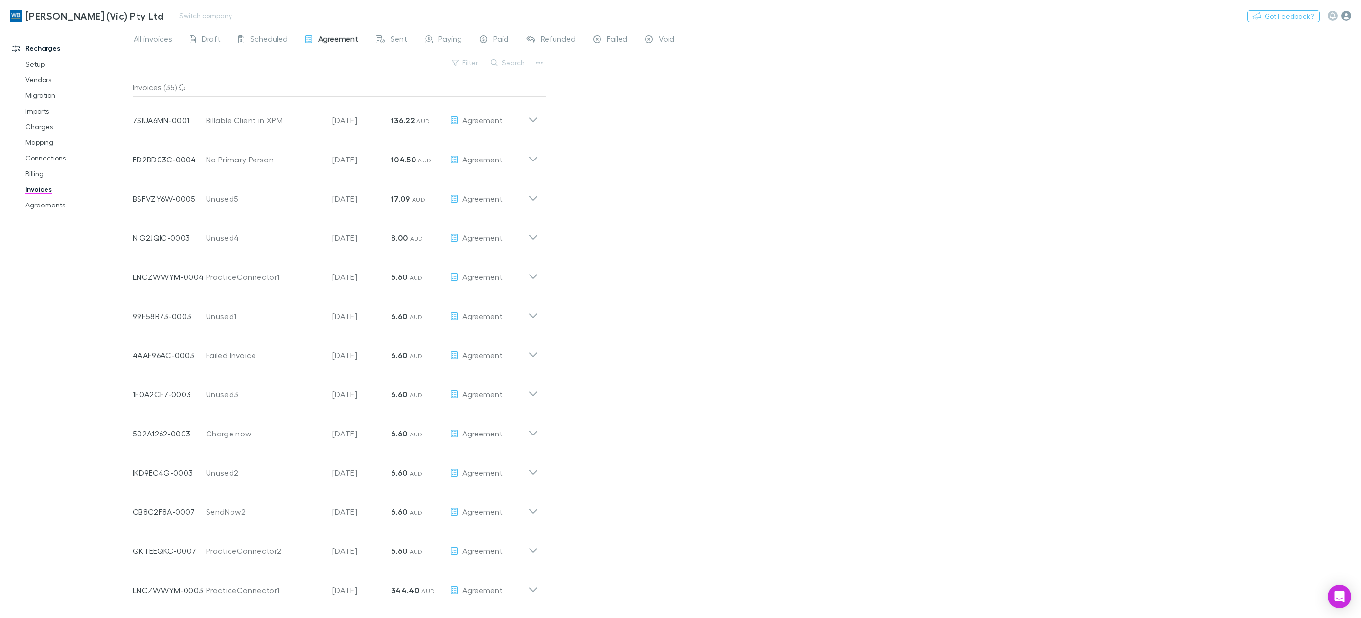 The height and width of the screenshot is (618, 1361). What do you see at coordinates (77, 174) in the screenshot?
I see `a: Billing` at bounding box center [77, 174].